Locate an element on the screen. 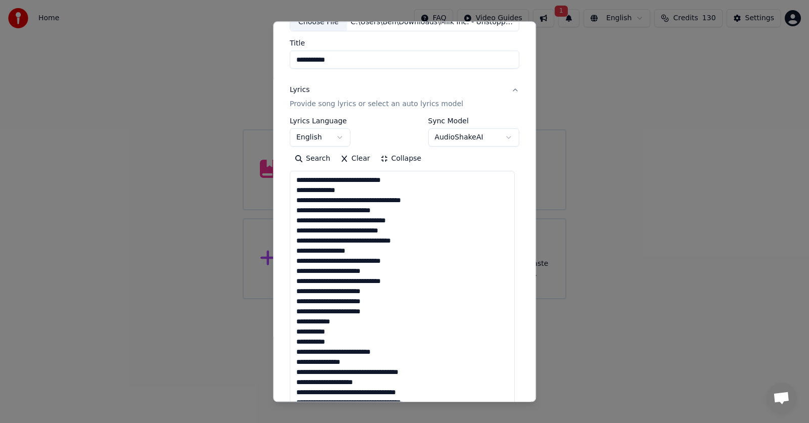  label: Lyrics Language is located at coordinates (320, 121).